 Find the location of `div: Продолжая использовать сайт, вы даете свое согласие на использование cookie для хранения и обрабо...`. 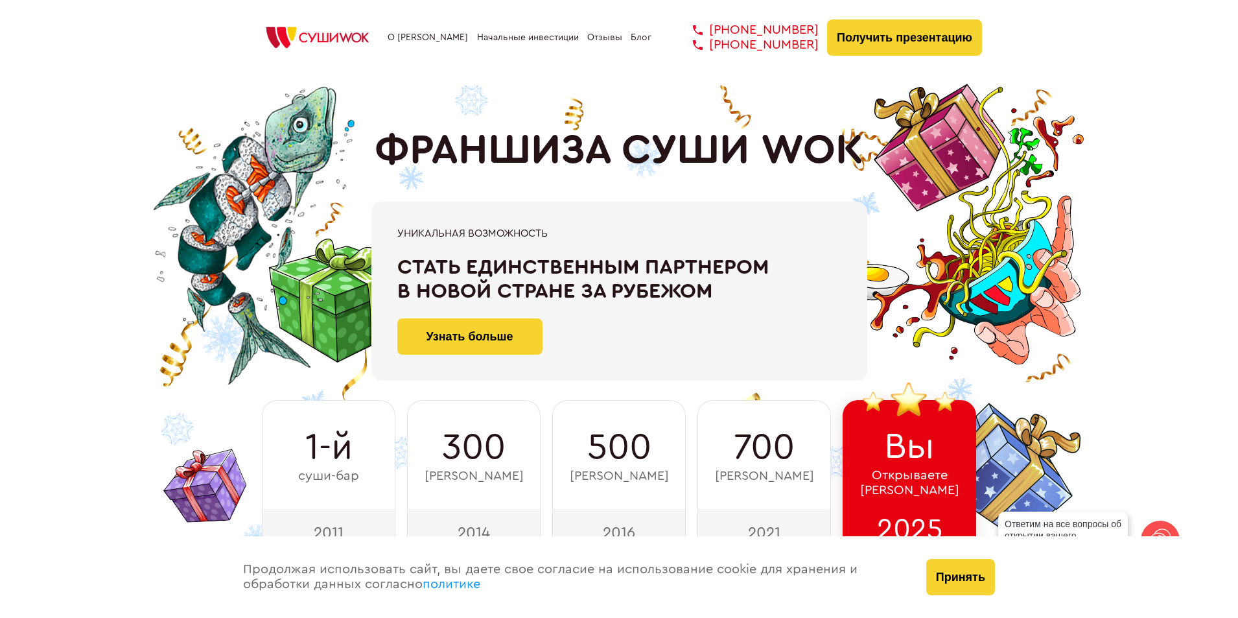

div: Продолжая использовать сайт, вы даете свое согласие на использование cookie для хранения и обрабо... is located at coordinates (572, 577).